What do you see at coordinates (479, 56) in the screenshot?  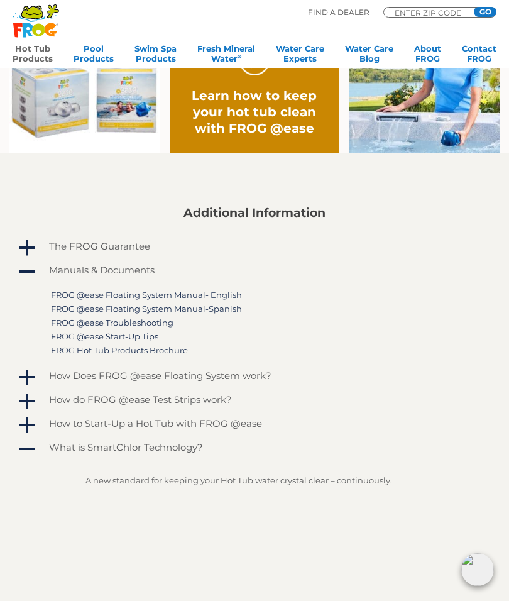 I see `a: ContactFROG` at bounding box center [479, 56].